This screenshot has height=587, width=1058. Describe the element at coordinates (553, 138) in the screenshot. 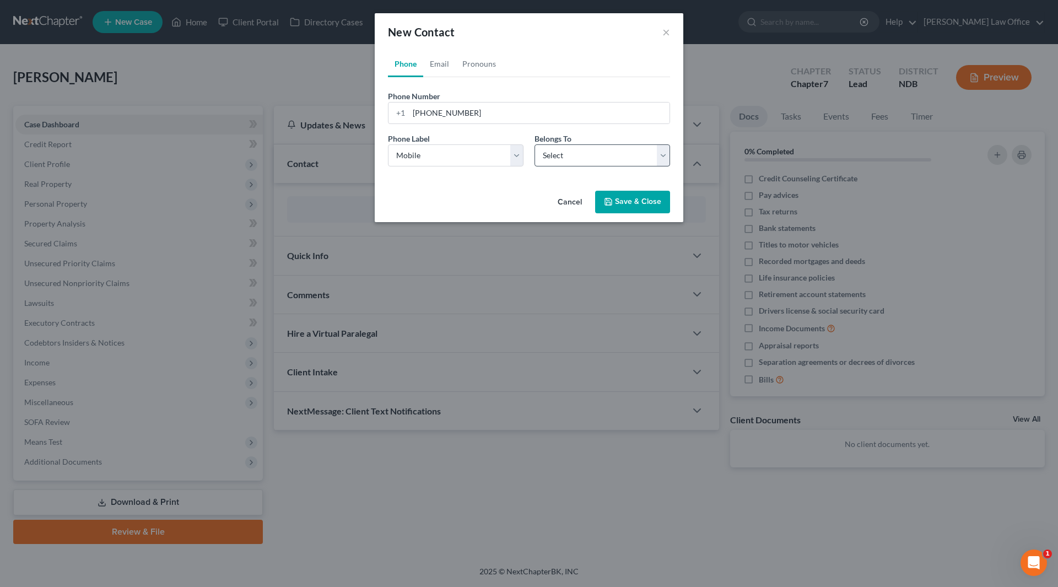

I see `span: Belongs To` at that location.